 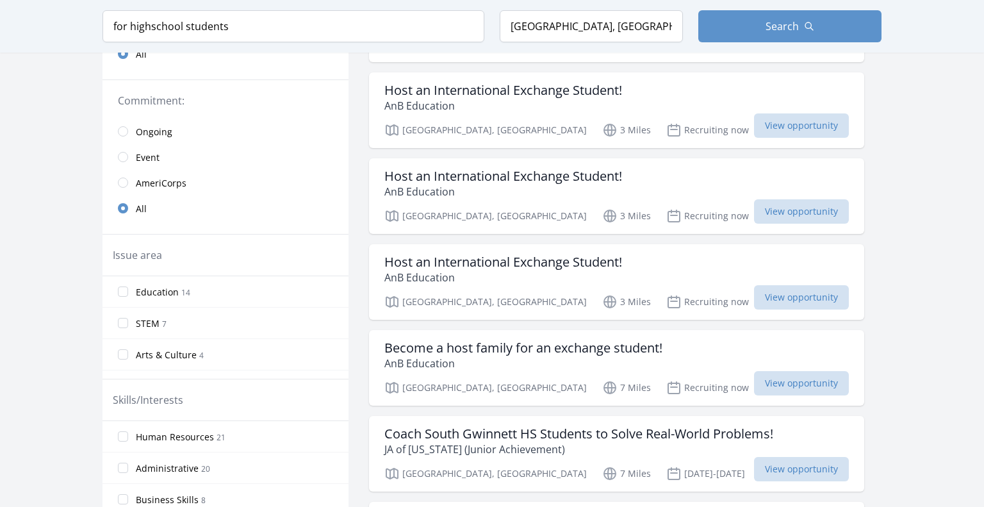 I want to click on span: Arts & Culture, so click(x=166, y=355).